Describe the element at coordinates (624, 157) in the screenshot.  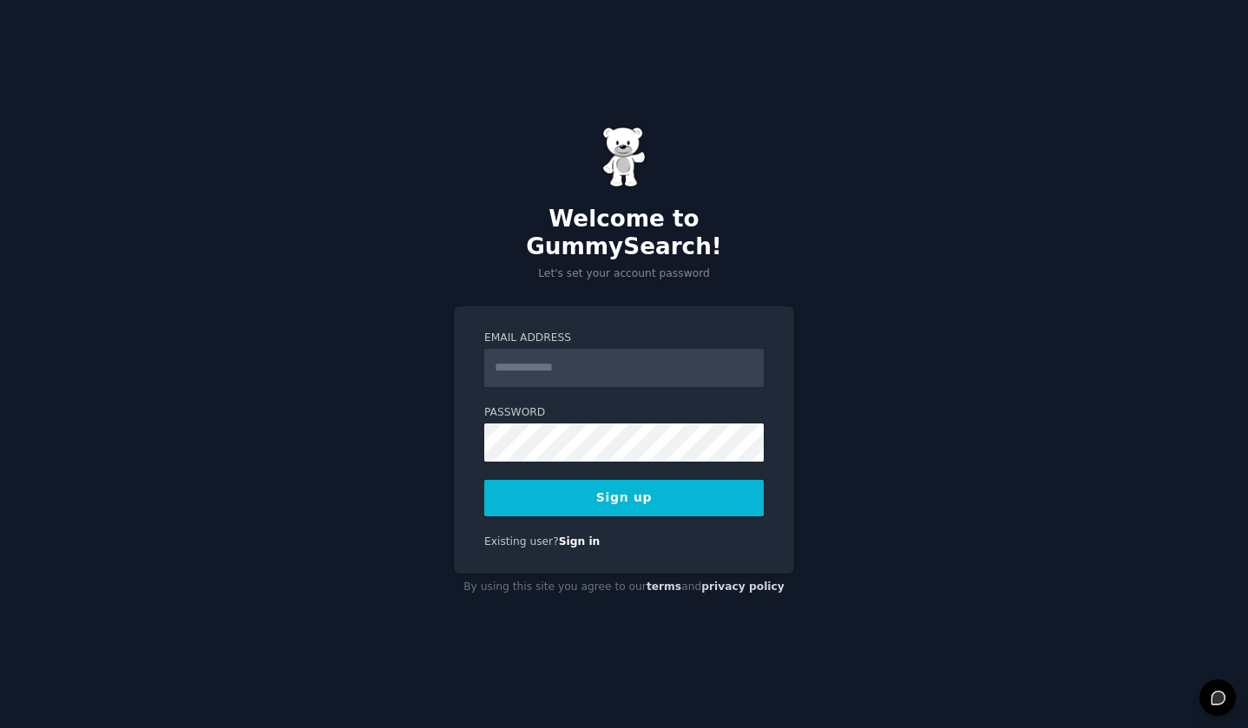
I see `img: Gummy Bear` at that location.